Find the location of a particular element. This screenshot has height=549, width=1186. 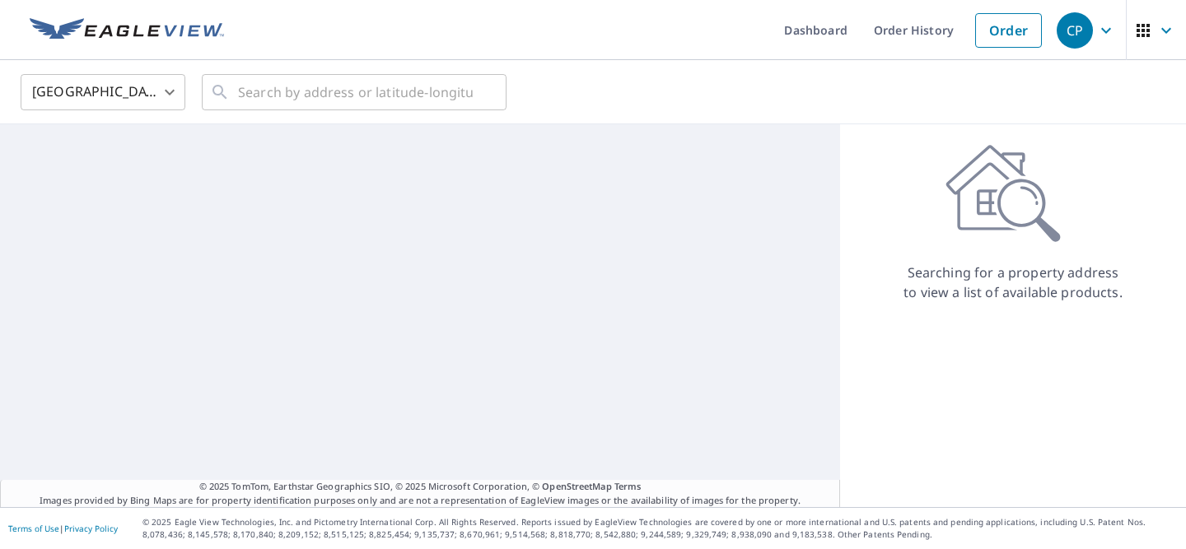

p: © 2025 Eagle View Technologies, Inc. and Pictometry International Corp. All Rights Reserved. Repo... is located at coordinates (659, 529).